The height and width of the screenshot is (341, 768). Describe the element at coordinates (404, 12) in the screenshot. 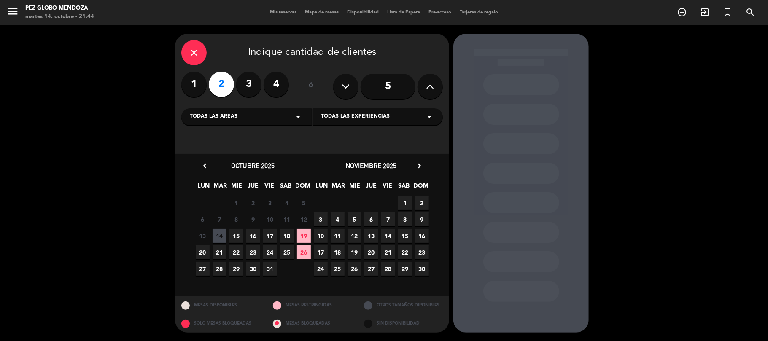

I see `span: Lista de Espera` at that location.